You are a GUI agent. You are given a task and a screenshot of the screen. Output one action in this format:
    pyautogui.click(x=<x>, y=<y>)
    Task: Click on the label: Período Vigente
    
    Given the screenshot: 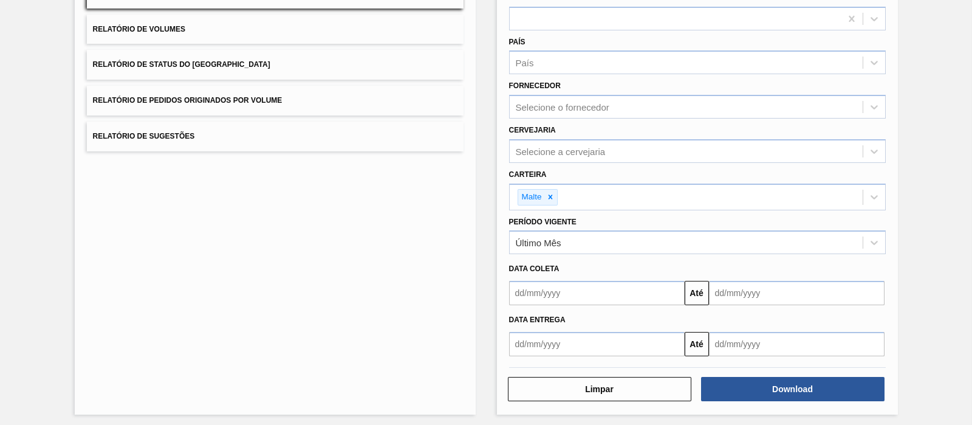 What is the action you would take?
    pyautogui.click(x=543, y=222)
    